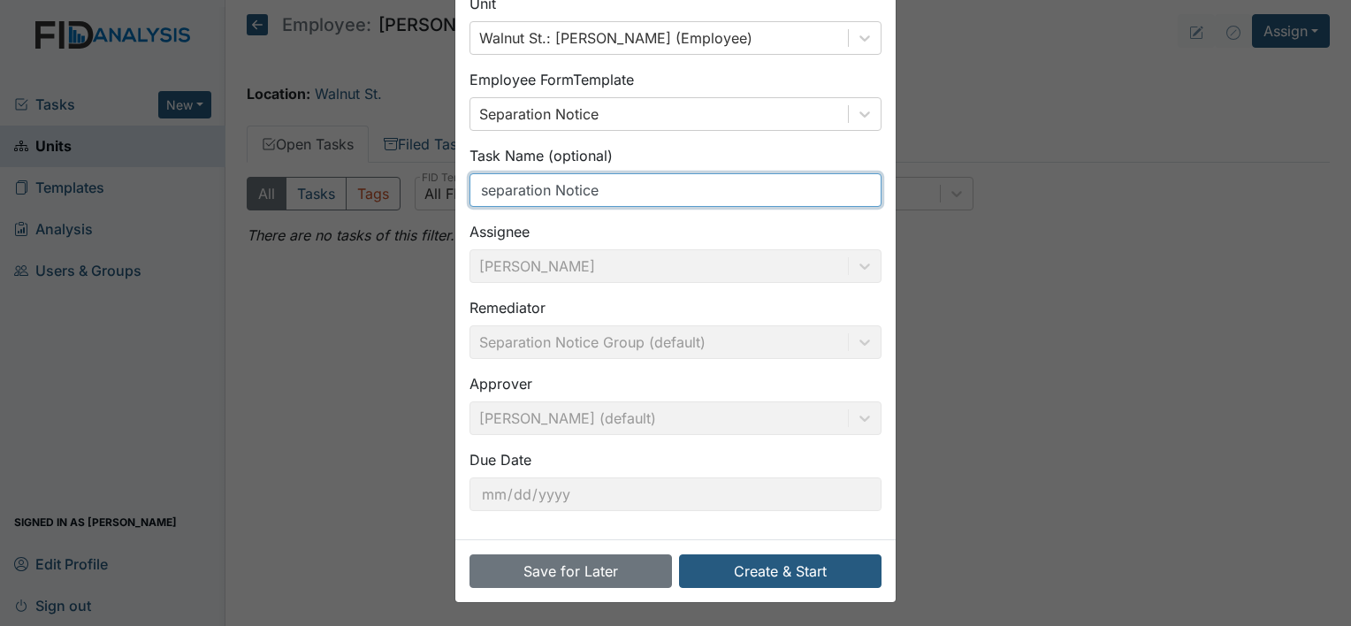 Image resolution: width=1351 pixels, height=626 pixels. I want to click on label: Approver, so click(500, 384).